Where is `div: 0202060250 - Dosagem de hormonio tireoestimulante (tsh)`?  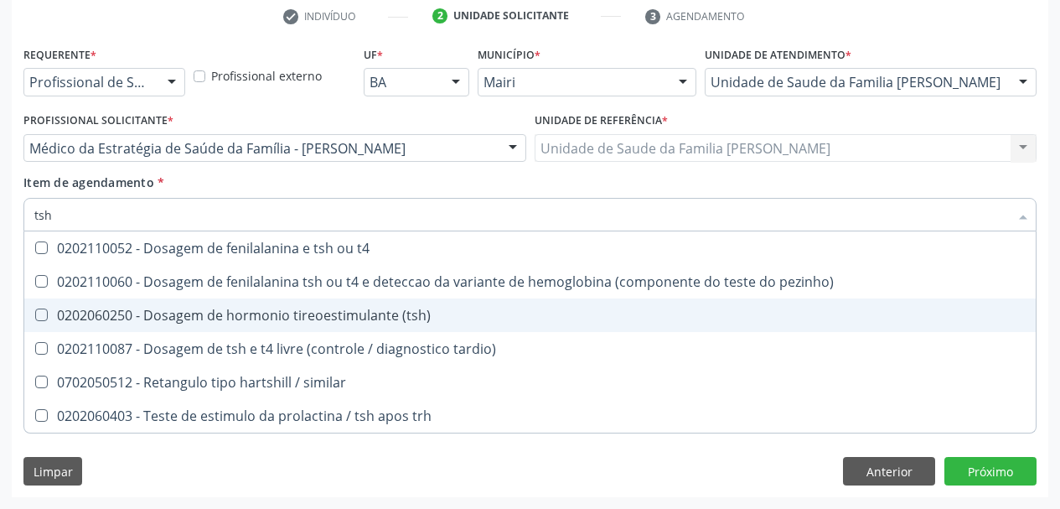 div: 0202060250 - Dosagem de hormonio tireoestimulante (tsh) is located at coordinates (530, 315).